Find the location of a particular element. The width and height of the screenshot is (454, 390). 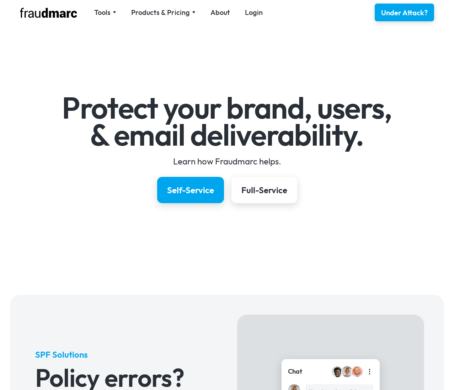

a: About is located at coordinates (220, 12).